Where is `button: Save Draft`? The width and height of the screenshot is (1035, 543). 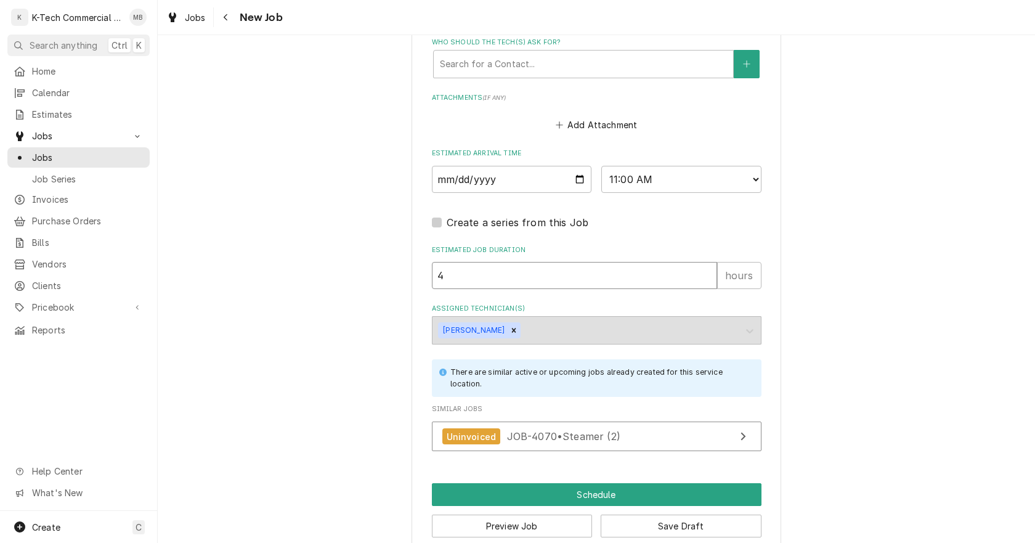
button: Save Draft is located at coordinates (681, 526).